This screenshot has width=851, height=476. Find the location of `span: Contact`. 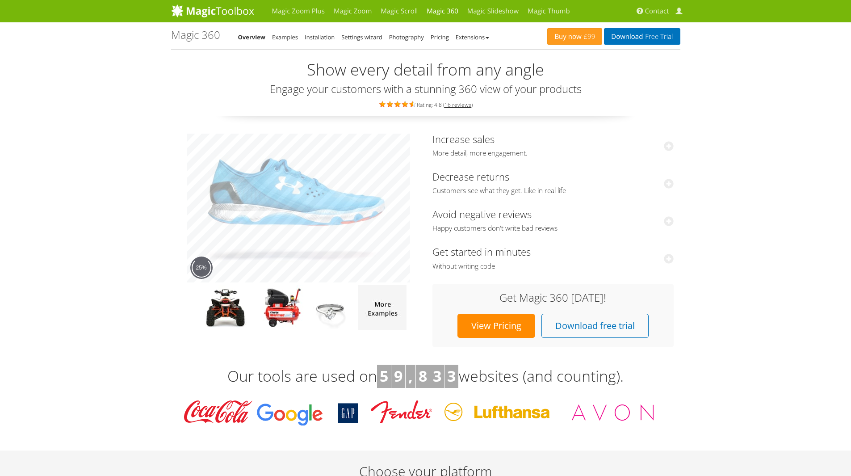

span: Contact is located at coordinates (657, 11).